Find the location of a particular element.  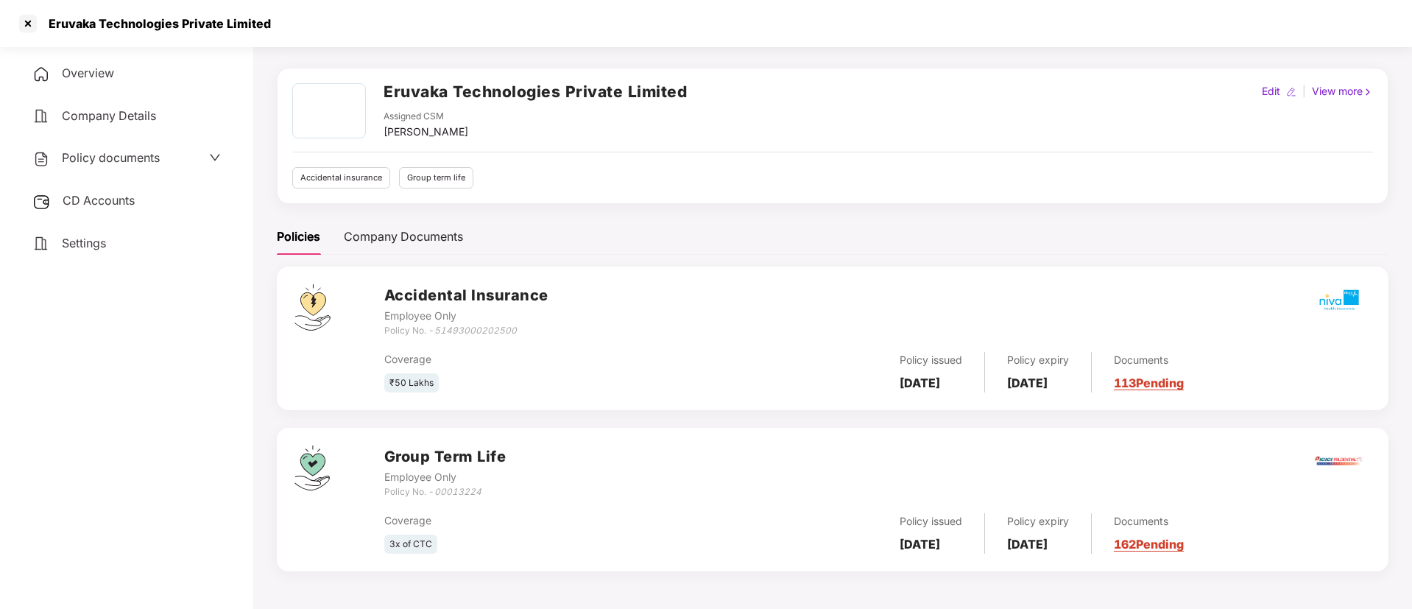

div: Policies is located at coordinates (298, 236).